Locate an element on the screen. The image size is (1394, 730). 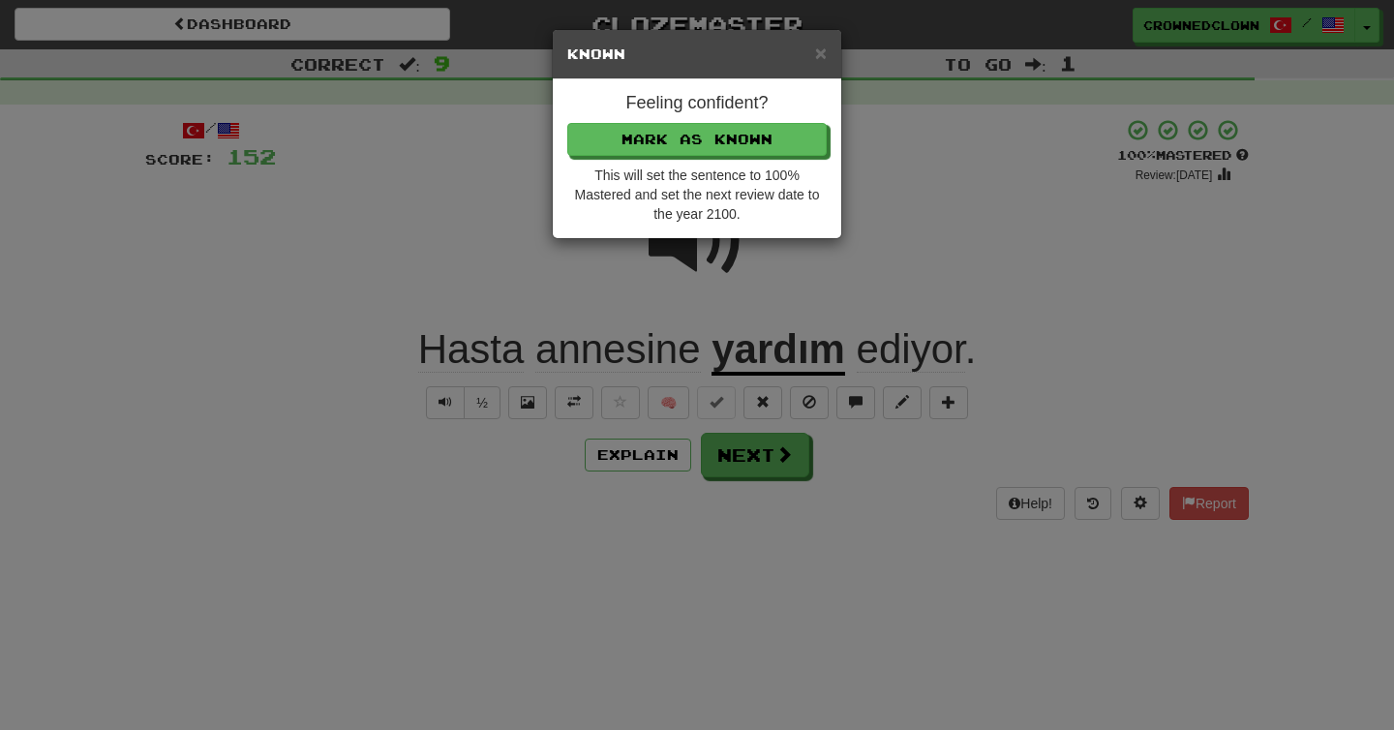
h5: Known is located at coordinates (697, 54).